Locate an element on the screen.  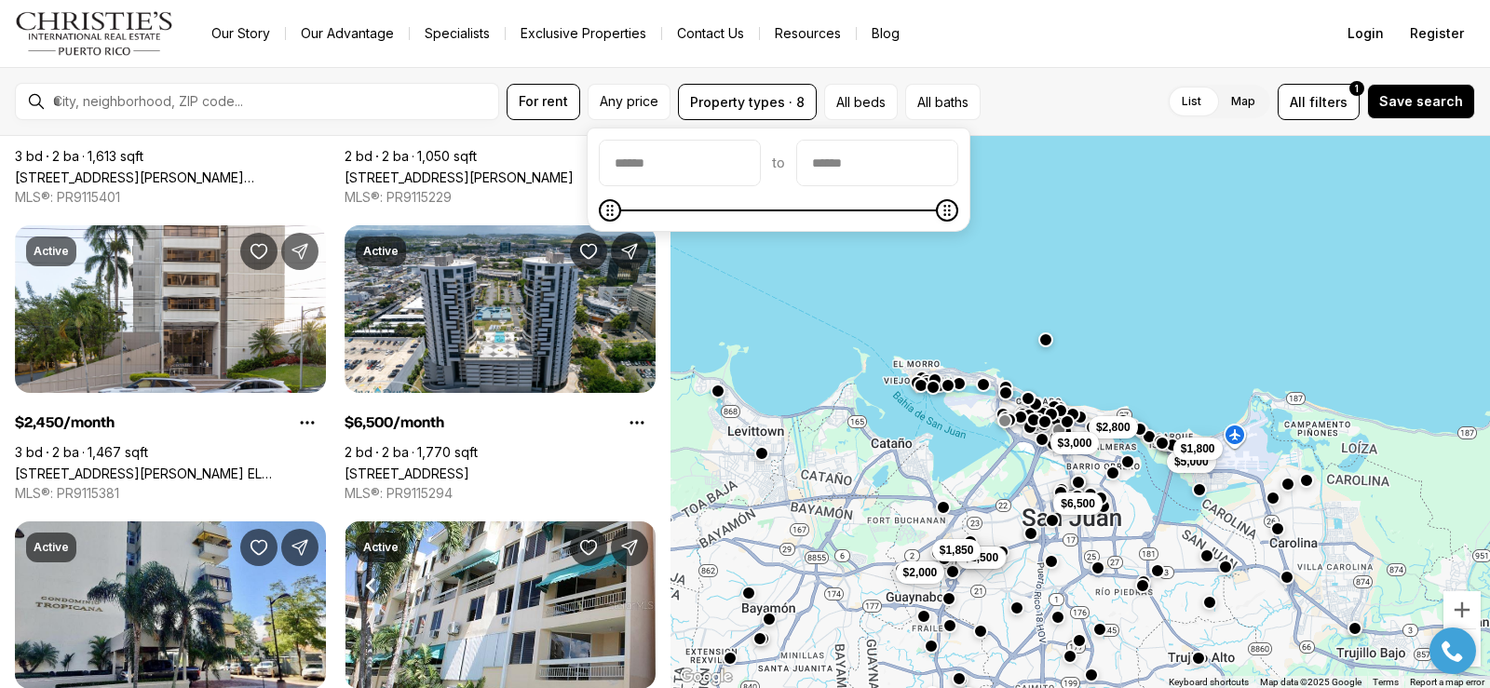
a: 4 SAN PATRICIO AVE #503, GUAYNABO PR, 00968 is located at coordinates (459, 177).